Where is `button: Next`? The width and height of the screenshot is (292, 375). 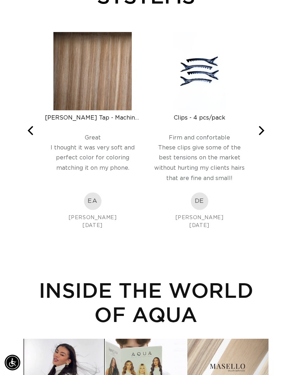
button: Next is located at coordinates (261, 131).